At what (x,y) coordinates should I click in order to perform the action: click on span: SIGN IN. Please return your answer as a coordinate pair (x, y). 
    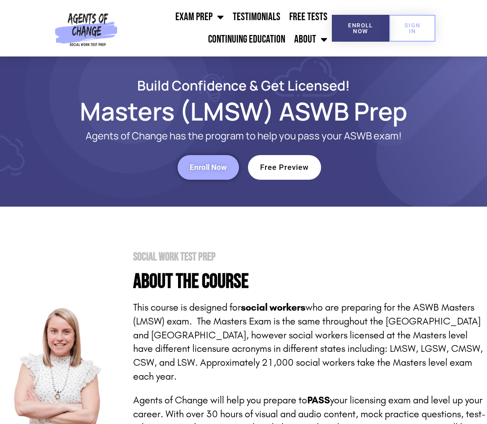
    Looking at the image, I should click on (412, 28).